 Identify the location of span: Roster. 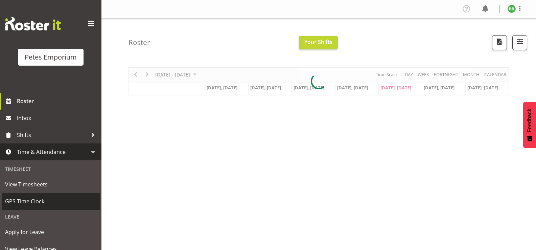
(58, 101).